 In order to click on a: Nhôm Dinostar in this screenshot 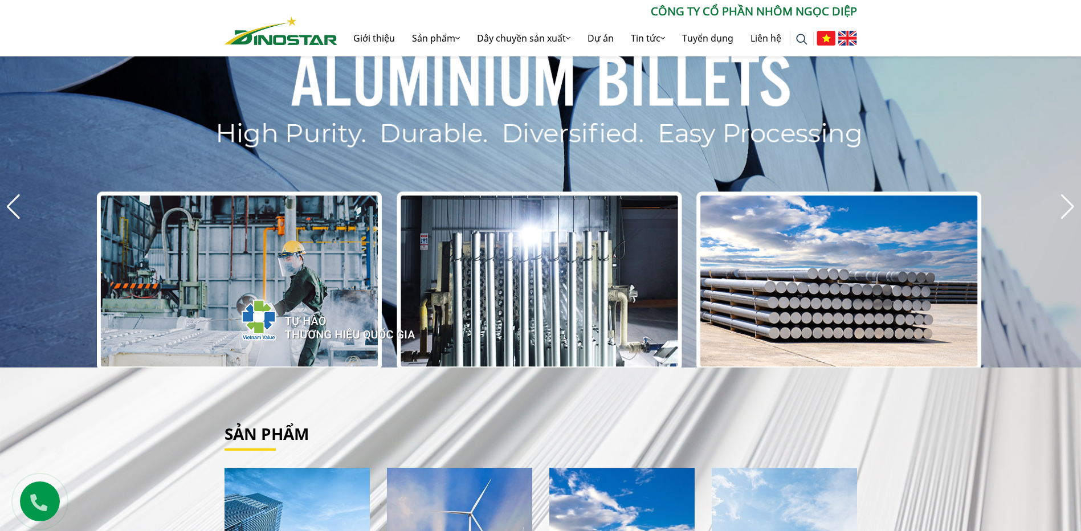, I will do `click(281, 29)`.